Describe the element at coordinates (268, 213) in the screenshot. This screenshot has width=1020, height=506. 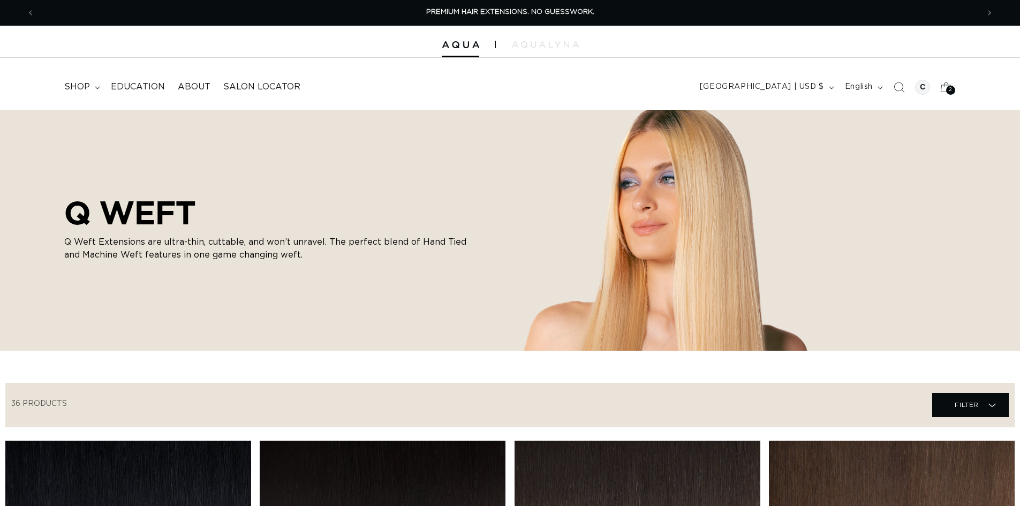
I see `h2: Q WEFT` at that location.